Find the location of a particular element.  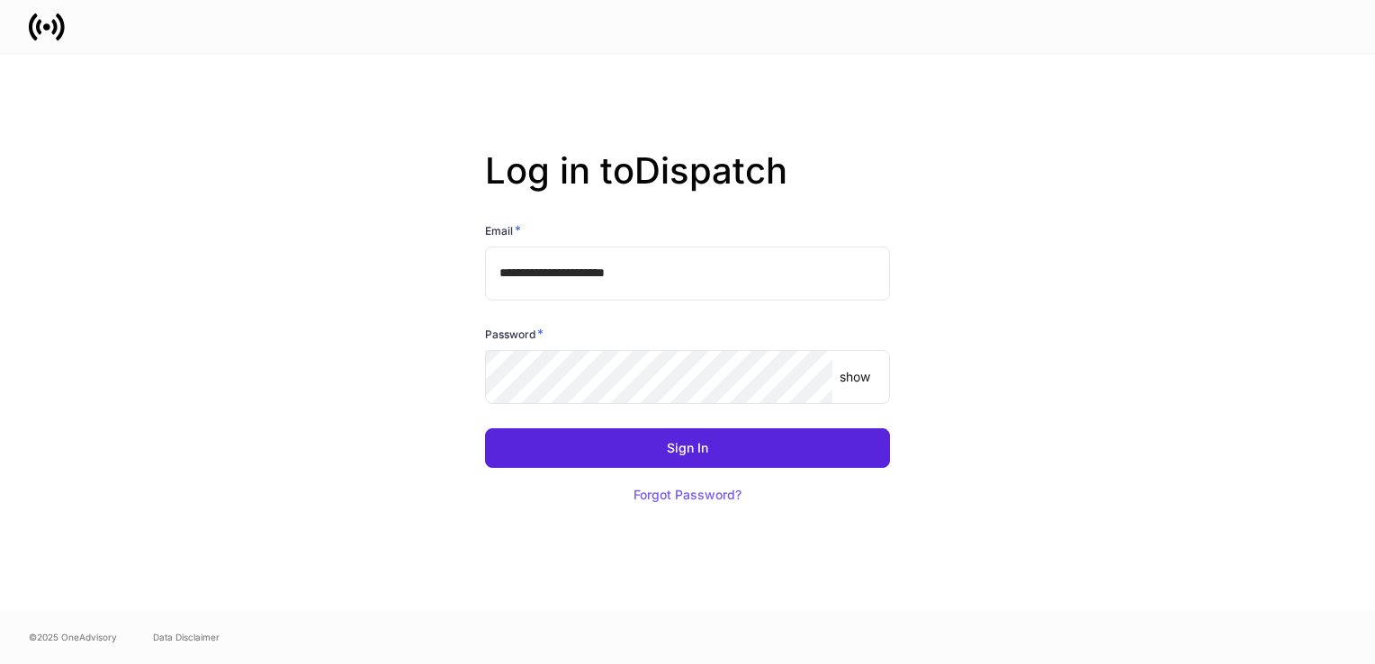

button: Forgot Password? is located at coordinates (688, 495).